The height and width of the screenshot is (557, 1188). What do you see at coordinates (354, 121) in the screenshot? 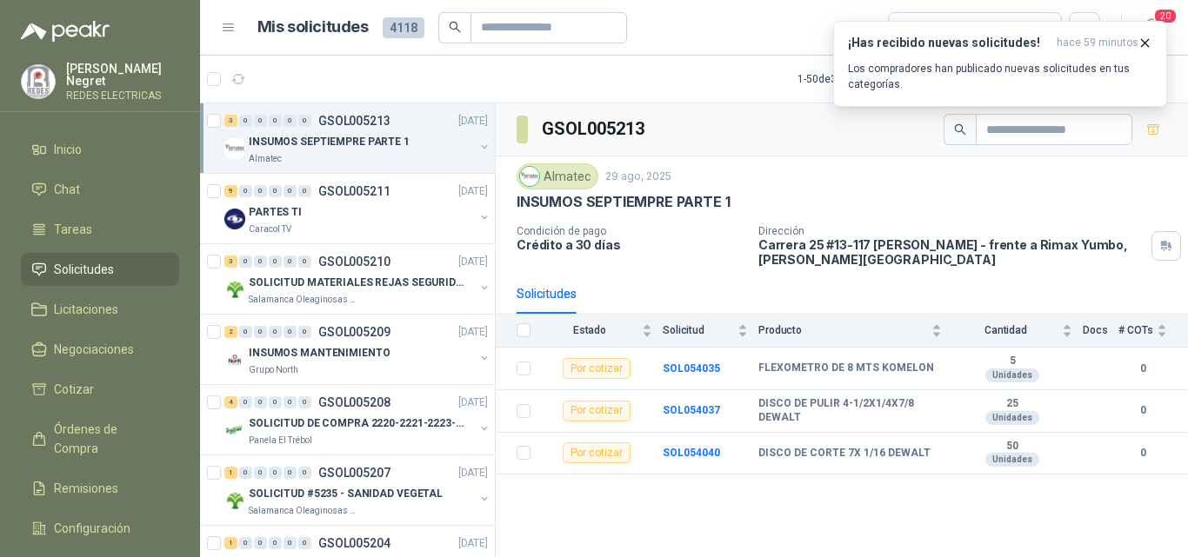
I see `p: GSOL005213` at bounding box center [354, 121].